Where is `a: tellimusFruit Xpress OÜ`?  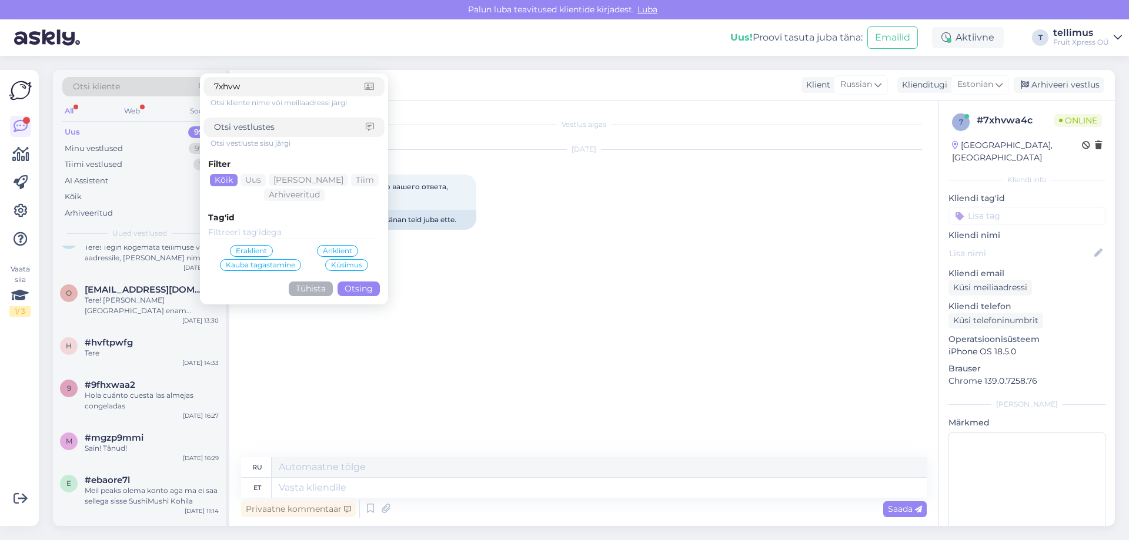 a: tellimusFruit Xpress OÜ is located at coordinates (1087, 38).